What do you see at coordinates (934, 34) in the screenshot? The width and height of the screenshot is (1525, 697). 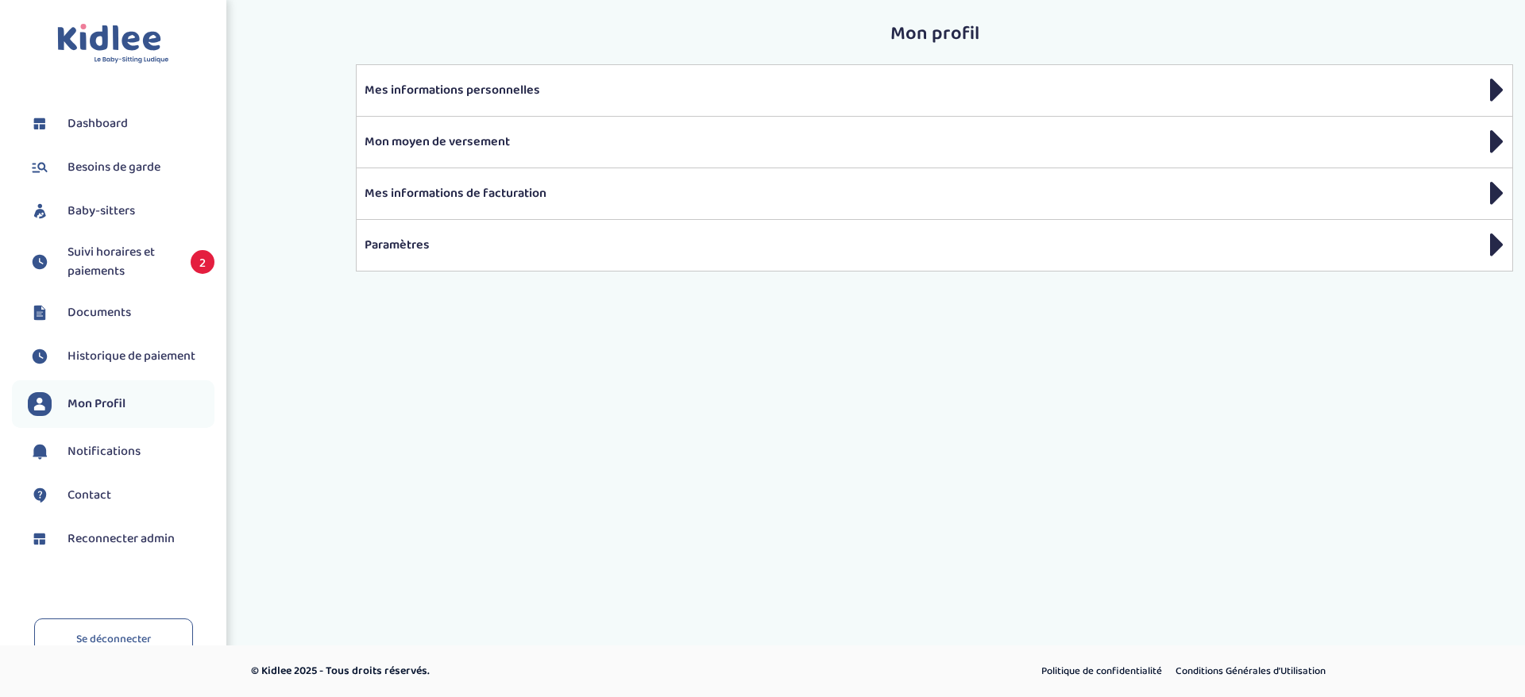 I see `h2: Mon profil` at bounding box center [934, 34].